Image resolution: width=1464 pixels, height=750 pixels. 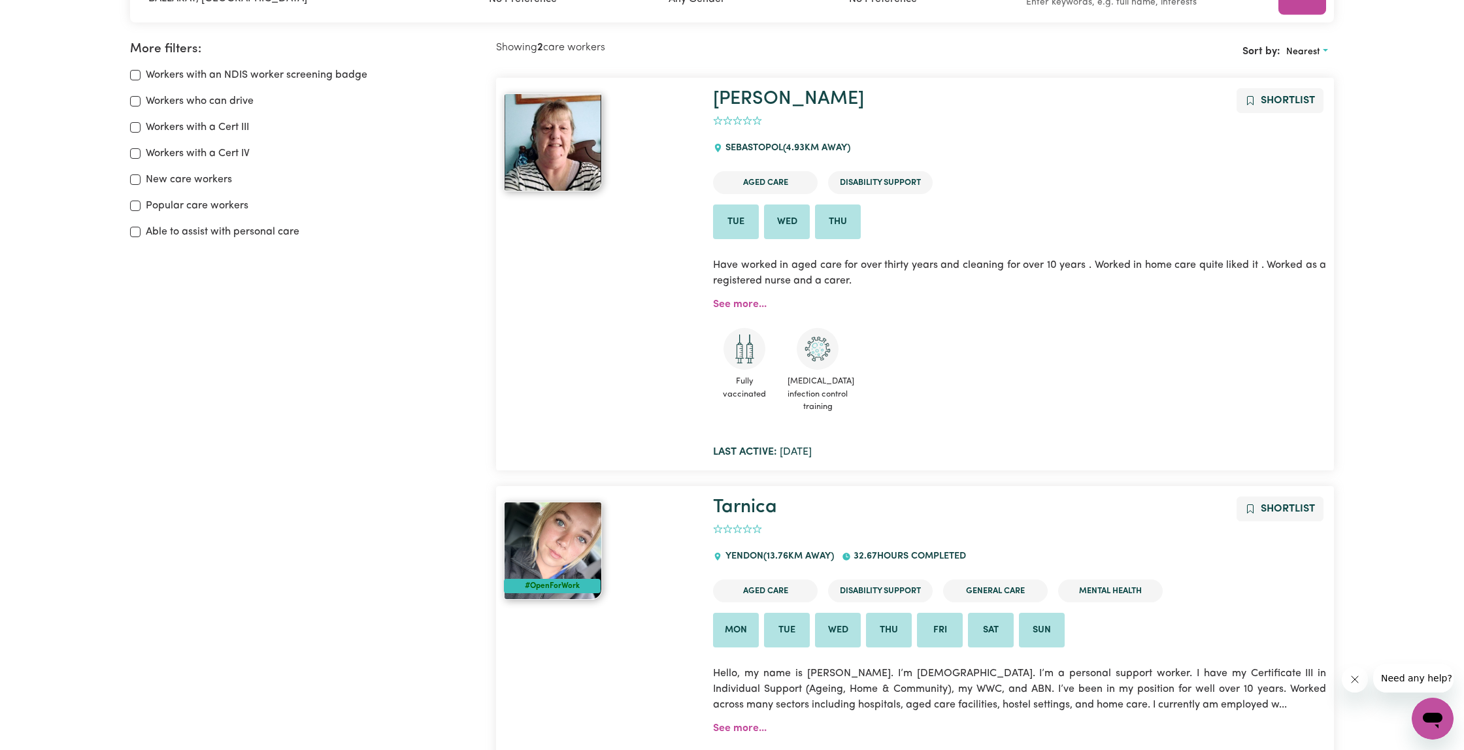 What do you see at coordinates (705, 48) in the screenshot?
I see `h2: Showing care workers` at bounding box center [705, 48].